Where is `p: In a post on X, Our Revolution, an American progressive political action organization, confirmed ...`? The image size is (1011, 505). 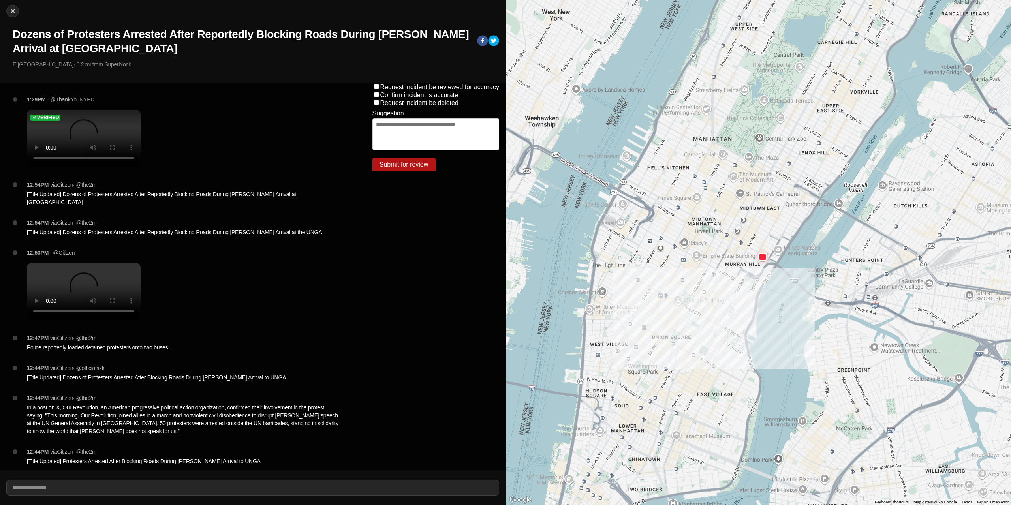
p: In a post on X, Our Revolution, an American progressive political action organization, confirmed ... is located at coordinates (184, 419).